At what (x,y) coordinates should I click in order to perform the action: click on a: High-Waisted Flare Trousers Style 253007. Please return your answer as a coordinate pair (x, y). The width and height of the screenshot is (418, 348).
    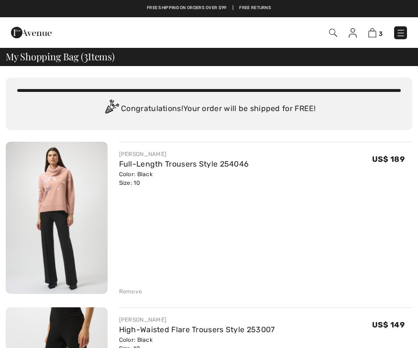
    Looking at the image, I should click on (197, 329).